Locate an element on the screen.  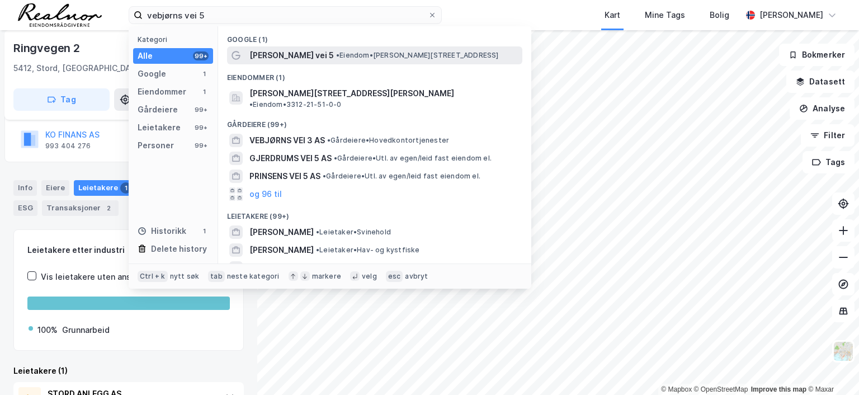
div: ESG is located at coordinates (25, 208).